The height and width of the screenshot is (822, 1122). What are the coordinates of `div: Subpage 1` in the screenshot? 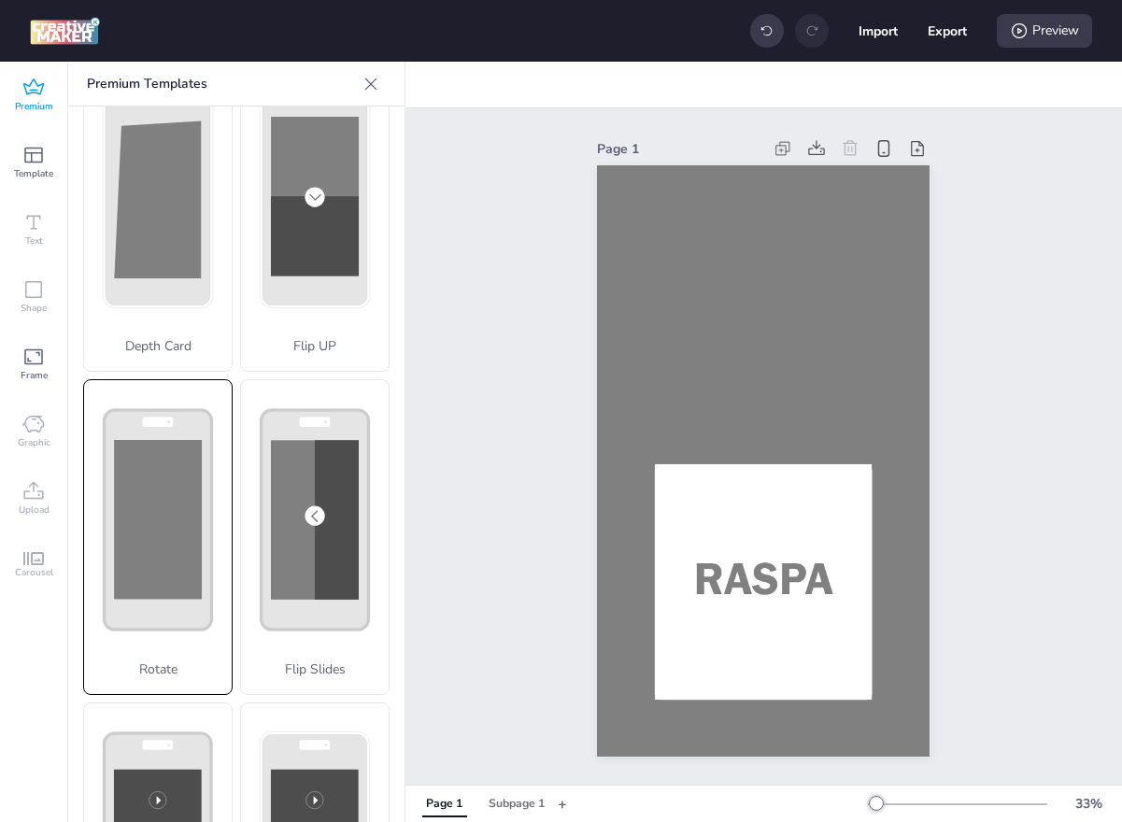 It's located at (516, 804).